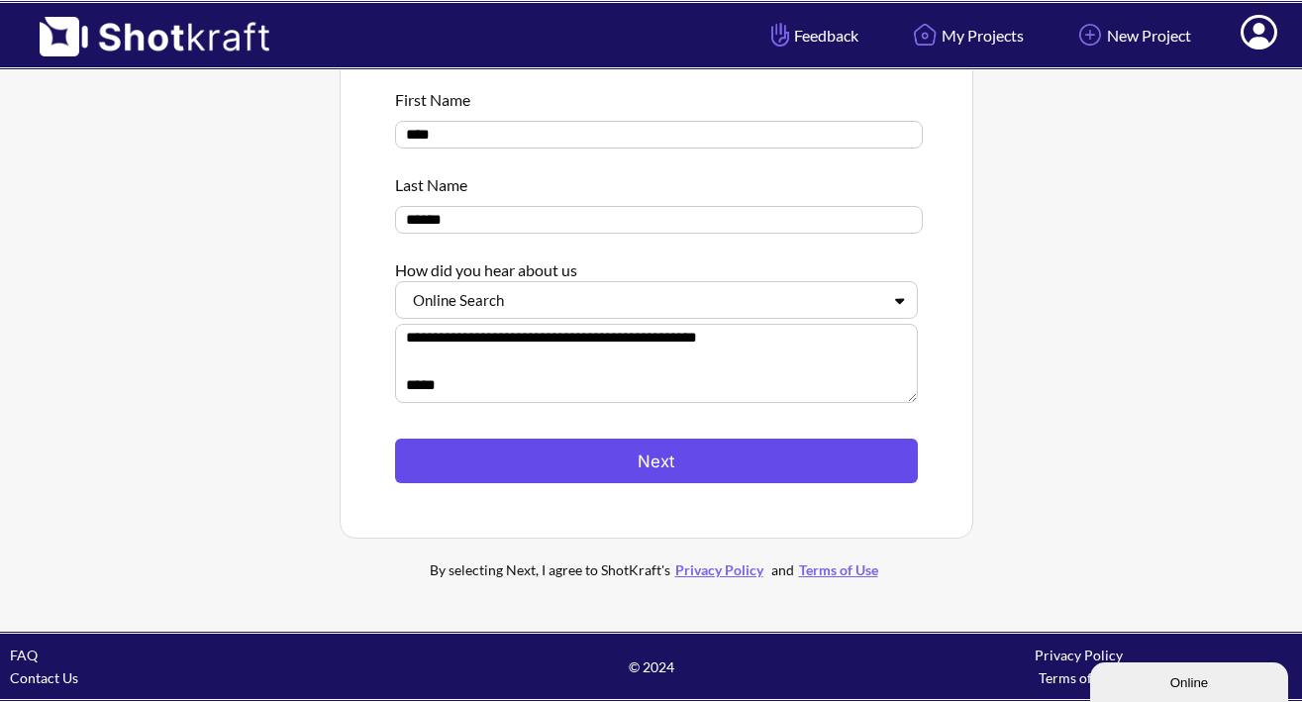 This screenshot has width=1302, height=702. I want to click on a: Terms of Use, so click(839, 569).